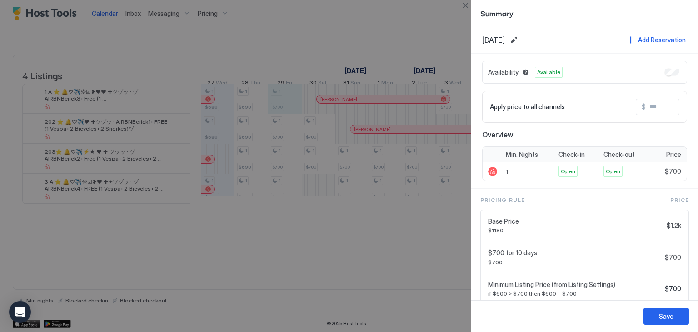 The width and height of the screenshot is (698, 332). Describe the element at coordinates (572, 155) in the screenshot. I see `span: Check-in` at that location.